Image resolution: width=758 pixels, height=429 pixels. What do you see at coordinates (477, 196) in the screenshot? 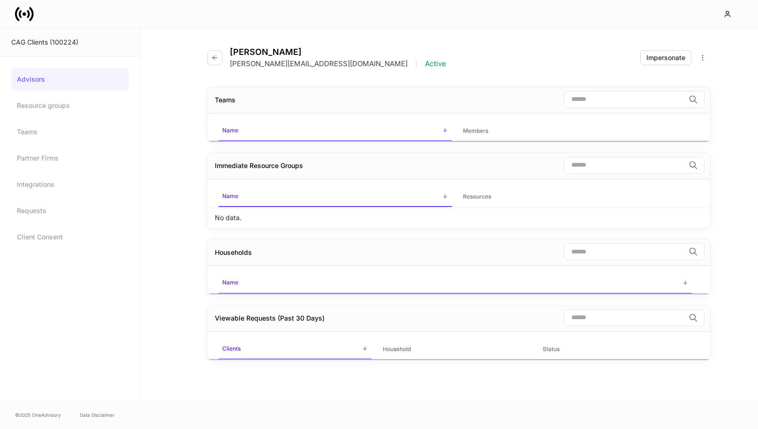
I see `h6: Resources` at bounding box center [477, 196].